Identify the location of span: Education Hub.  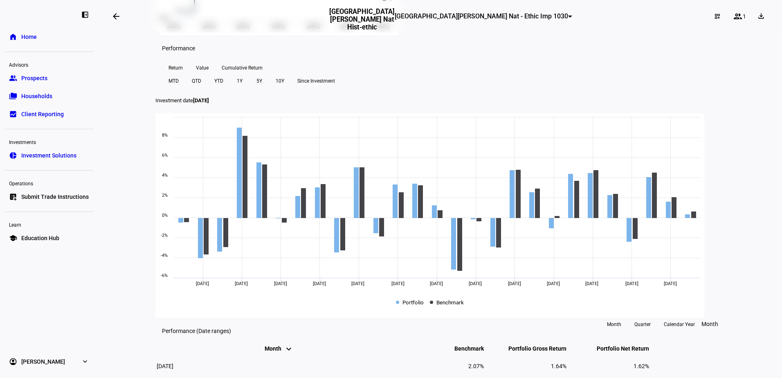
(40, 238).